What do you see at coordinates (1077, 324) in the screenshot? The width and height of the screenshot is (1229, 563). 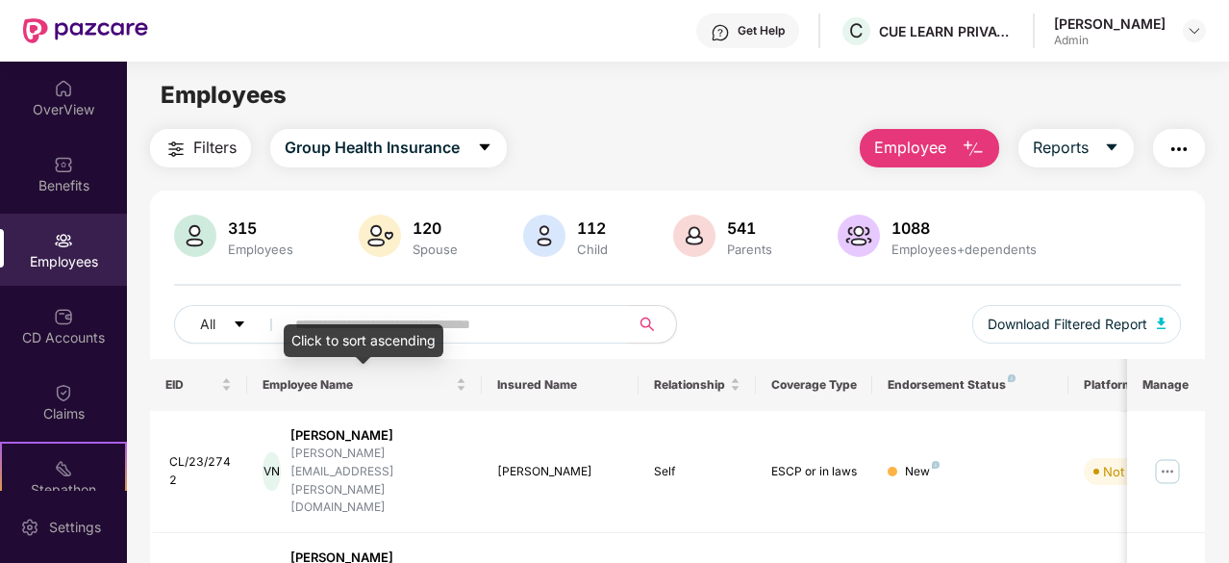 I see `button: Download Filtered Report` at bounding box center [1077, 324].